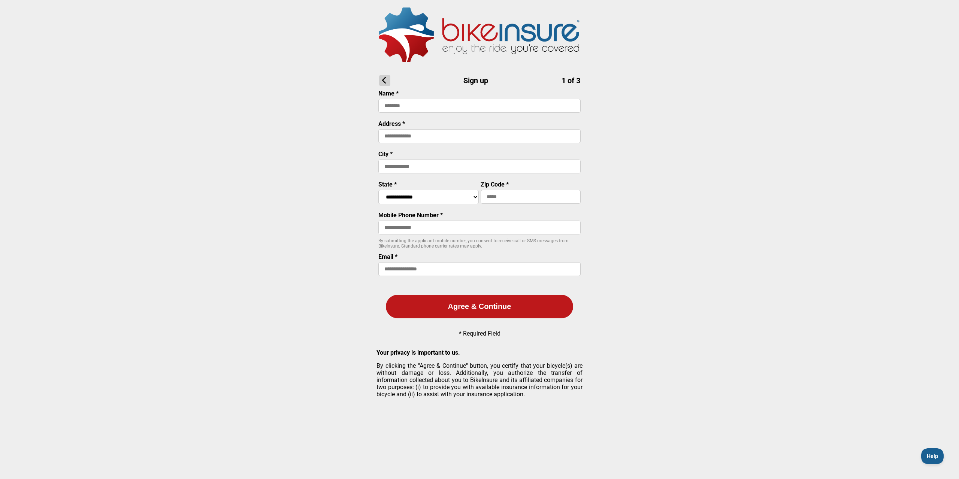 The height and width of the screenshot is (479, 959). What do you see at coordinates (480, 306) in the screenshot?
I see `button: Agree & Continue` at bounding box center [480, 306].